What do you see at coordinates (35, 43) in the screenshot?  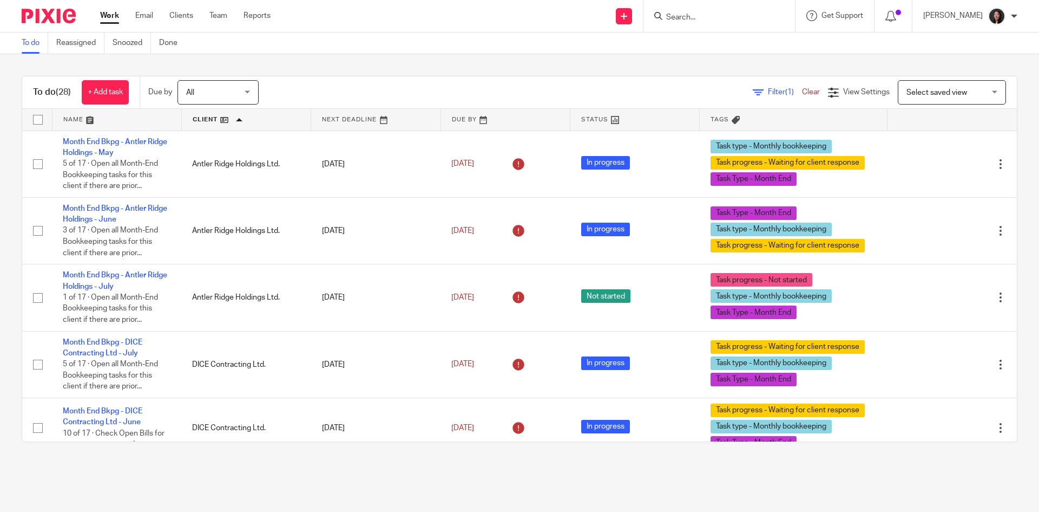 I see `a: To do` at bounding box center [35, 43].